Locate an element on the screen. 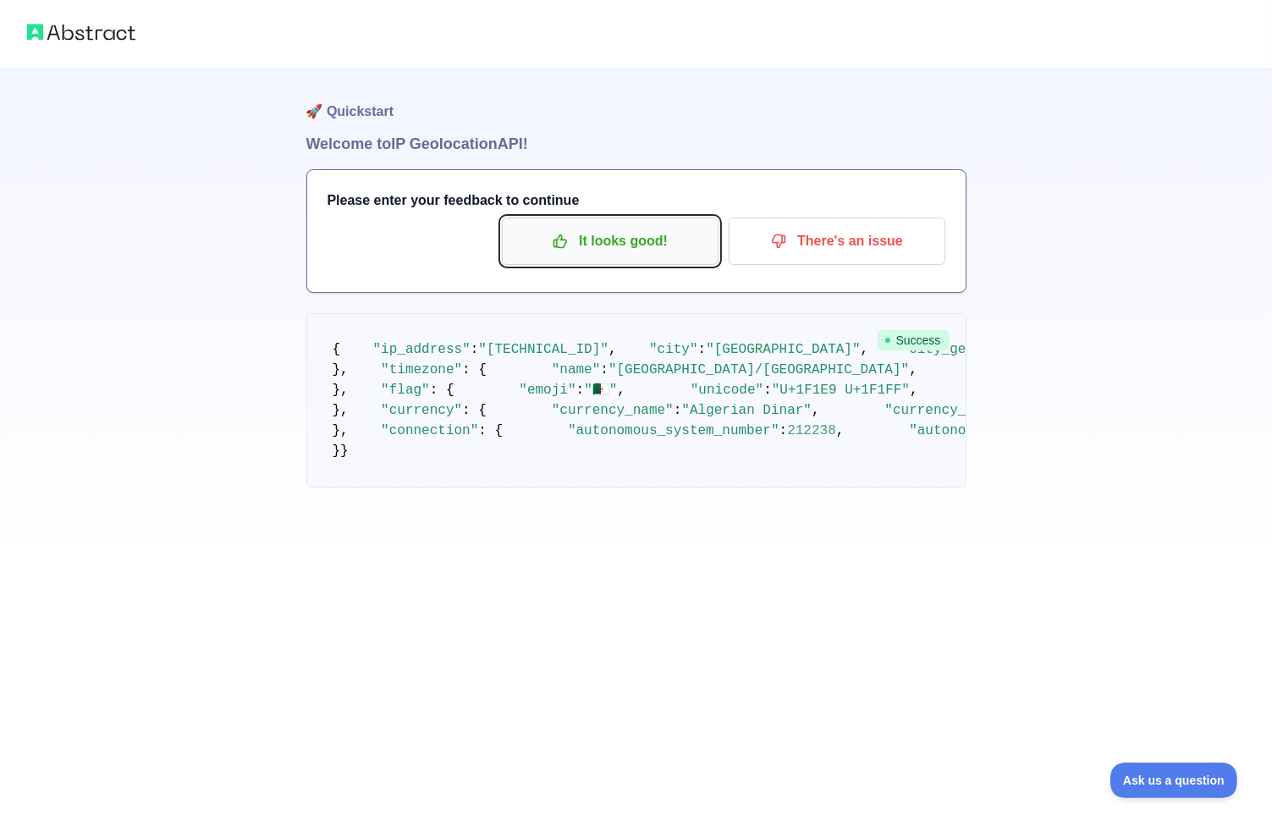  p: There's an issue is located at coordinates (837, 241).